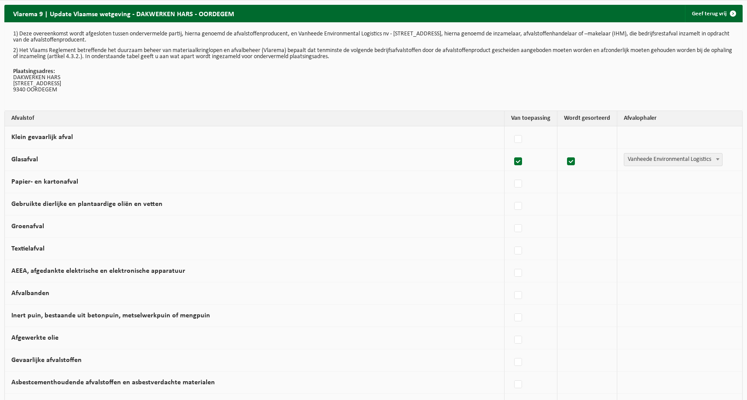 Image resolution: width=747 pixels, height=400 pixels. I want to click on span: Vanheede Environmental Logistics, so click(673, 159).